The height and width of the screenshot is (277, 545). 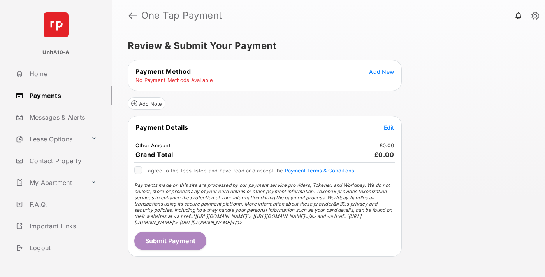 I want to click on a: Home, so click(x=62, y=74).